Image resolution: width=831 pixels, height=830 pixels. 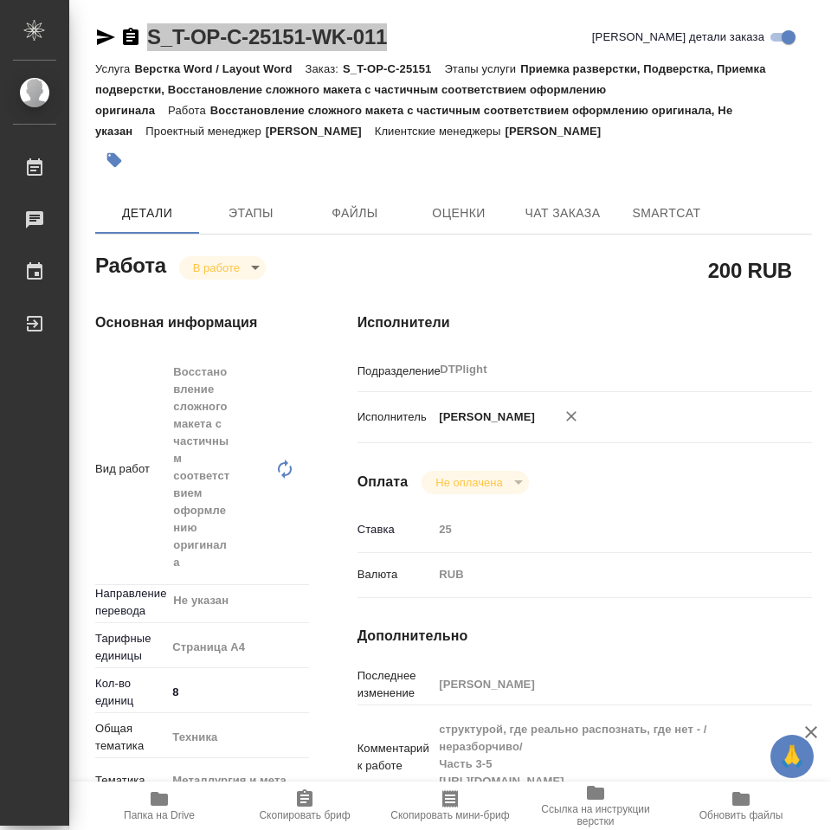 What do you see at coordinates (114, 68) in the screenshot?
I see `p: Услуга` at bounding box center [114, 68].